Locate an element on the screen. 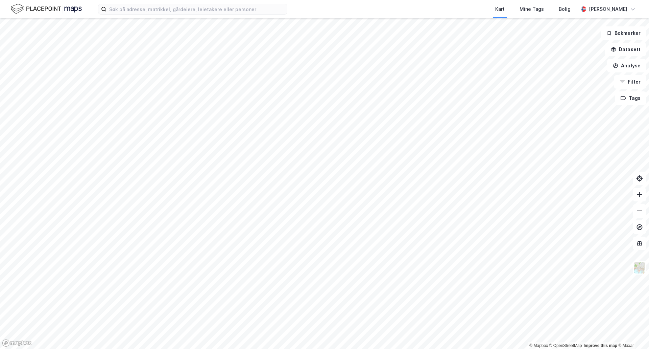 This screenshot has height=349, width=649. a: Mapbox homepage is located at coordinates (17, 343).